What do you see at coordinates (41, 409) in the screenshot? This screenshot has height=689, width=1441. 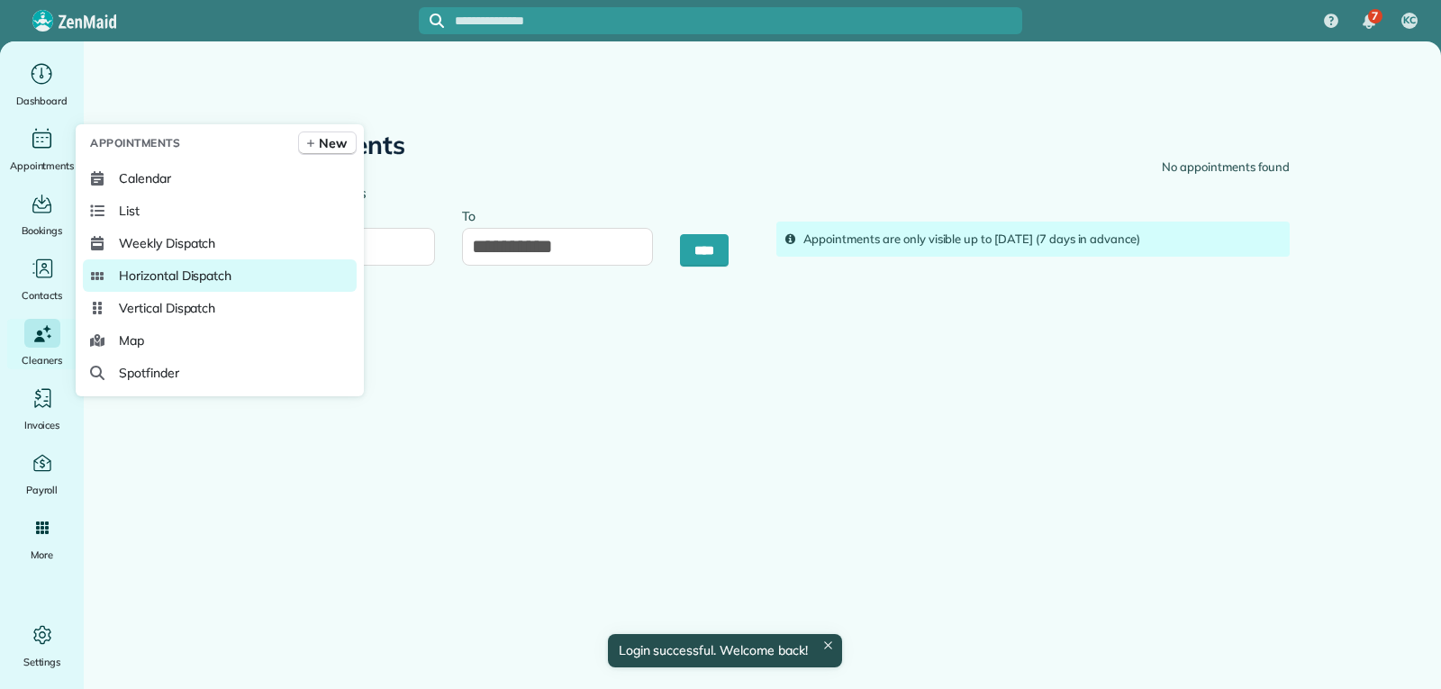 I see `a: Invoices` at bounding box center [41, 409].